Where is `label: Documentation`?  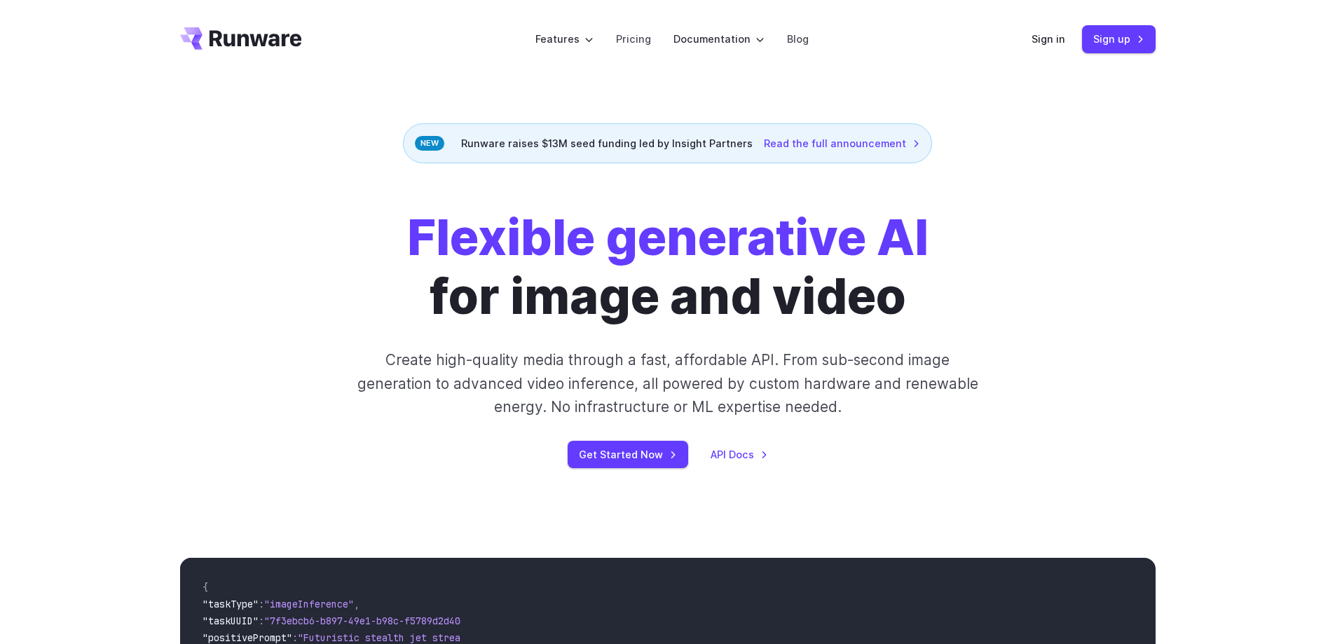
label: Documentation is located at coordinates (719, 39).